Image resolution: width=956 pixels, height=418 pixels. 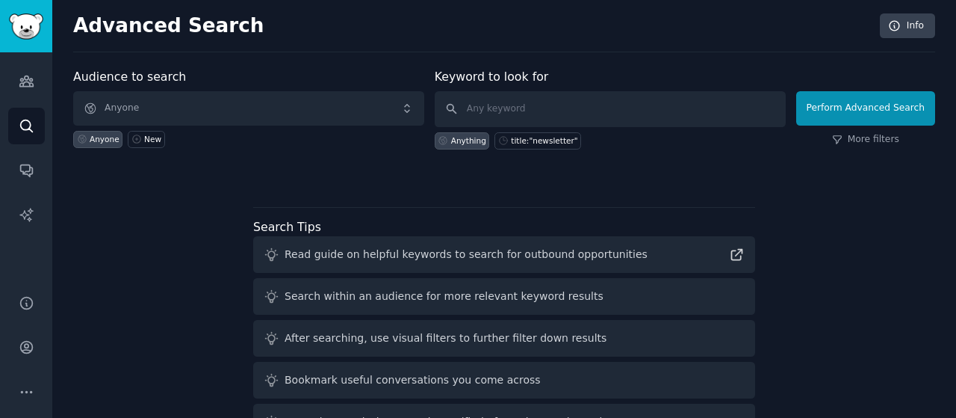 What do you see at coordinates (287, 226) in the screenshot?
I see `label: Search Tips` at bounding box center [287, 226].